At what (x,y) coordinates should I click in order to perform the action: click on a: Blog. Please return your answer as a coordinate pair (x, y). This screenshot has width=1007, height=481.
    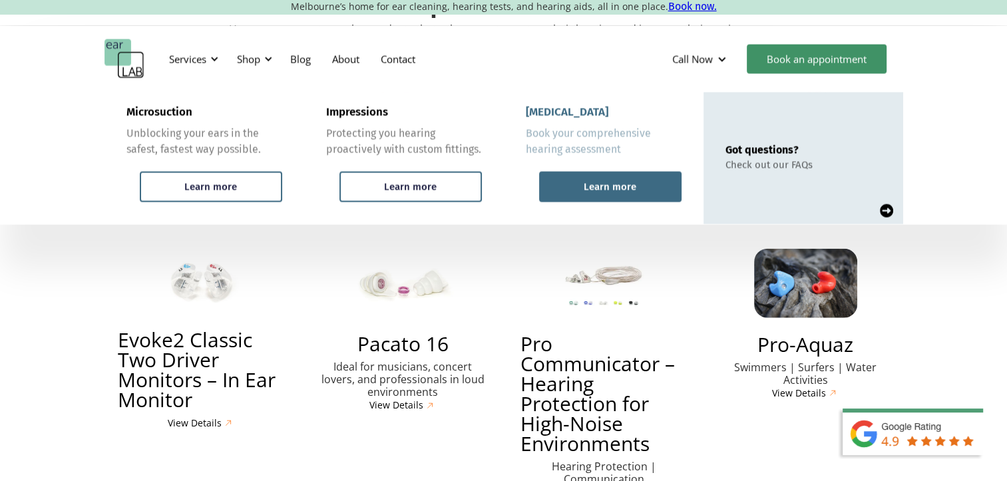
    Looking at the image, I should click on (300, 59).